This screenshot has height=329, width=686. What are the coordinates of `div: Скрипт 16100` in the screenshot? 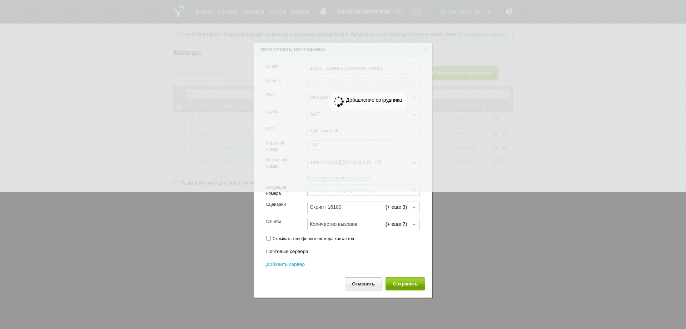 It's located at (327, 207).